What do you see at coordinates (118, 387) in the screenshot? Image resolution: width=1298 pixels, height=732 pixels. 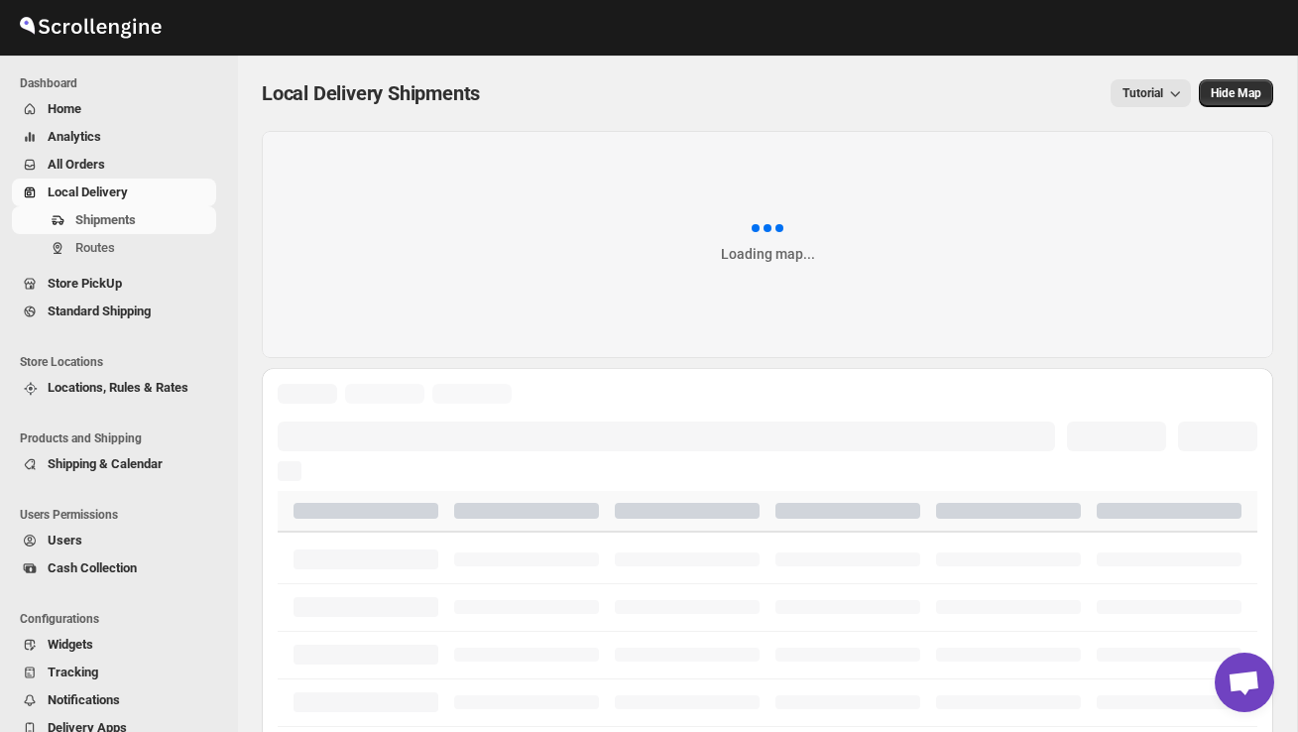 I see `span: Locations, Rules & Rates` at bounding box center [118, 387].